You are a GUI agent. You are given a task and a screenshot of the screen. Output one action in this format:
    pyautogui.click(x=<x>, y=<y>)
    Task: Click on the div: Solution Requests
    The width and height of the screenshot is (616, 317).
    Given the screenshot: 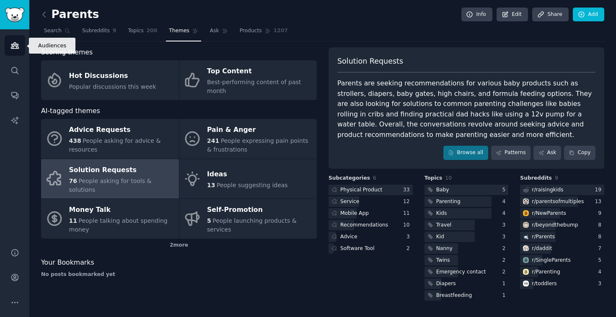 What is the action you would take?
    pyautogui.click(x=122, y=170)
    